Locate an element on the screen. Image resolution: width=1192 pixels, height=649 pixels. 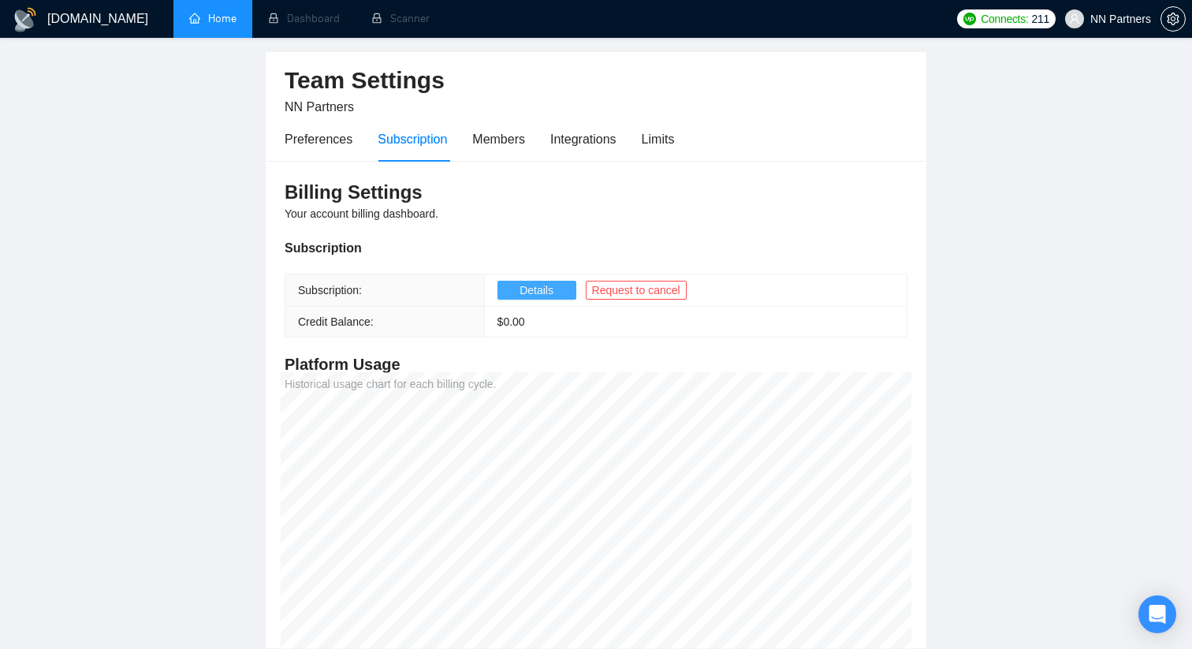
a: setting is located at coordinates (1173, 19).